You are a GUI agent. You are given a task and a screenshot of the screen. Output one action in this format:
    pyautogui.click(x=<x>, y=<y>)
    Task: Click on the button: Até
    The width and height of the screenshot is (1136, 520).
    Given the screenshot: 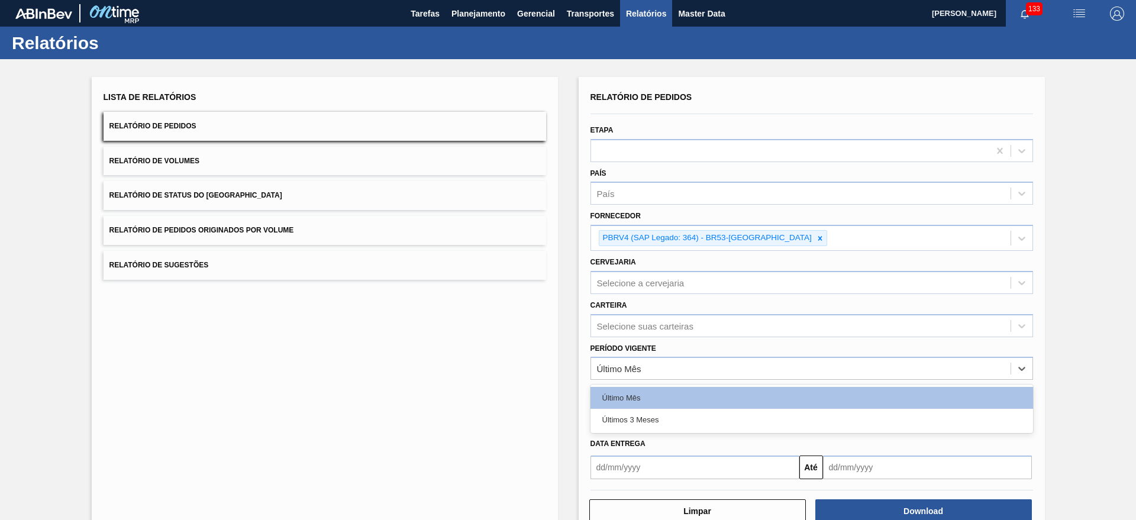 What is the action you would take?
    pyautogui.click(x=811, y=468)
    